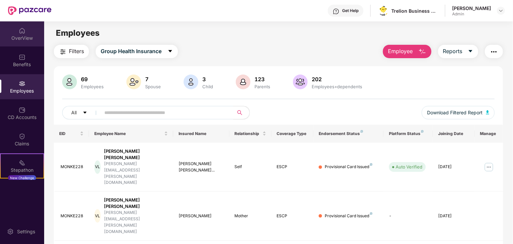  I want to click on div: Endorsement Status, so click(348, 134).